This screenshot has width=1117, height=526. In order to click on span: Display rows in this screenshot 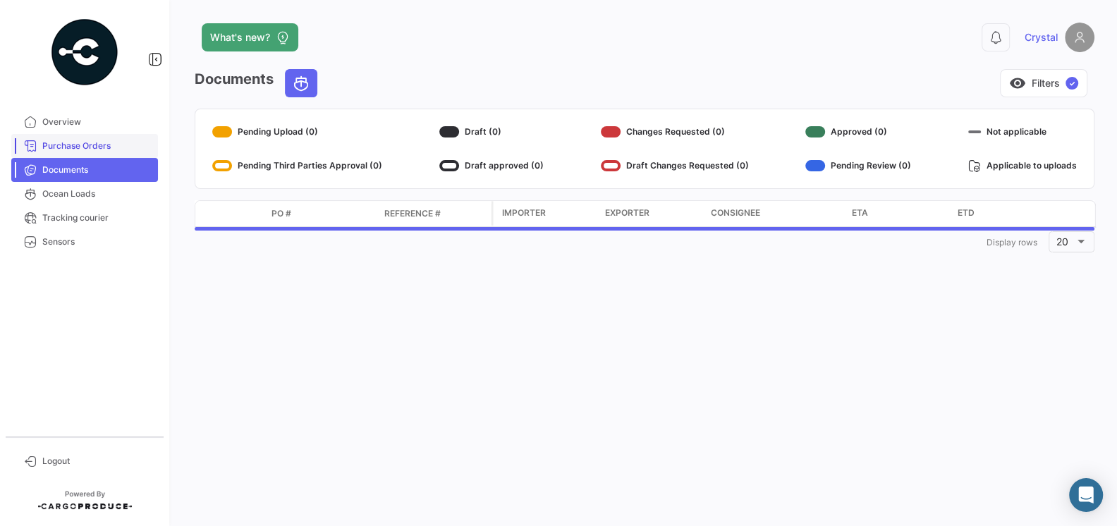, I will do `click(1012, 242)`.